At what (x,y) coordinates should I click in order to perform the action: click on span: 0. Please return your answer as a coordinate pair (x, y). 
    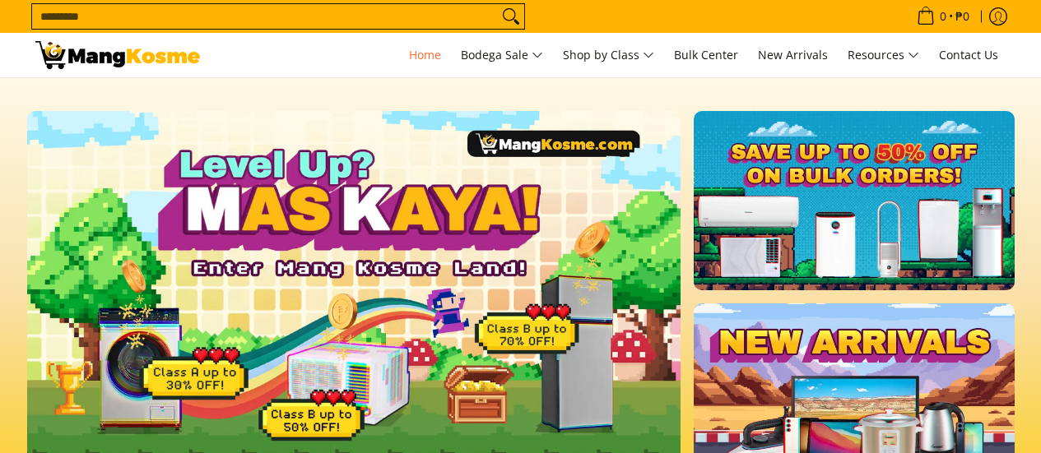
    Looking at the image, I should click on (943, 16).